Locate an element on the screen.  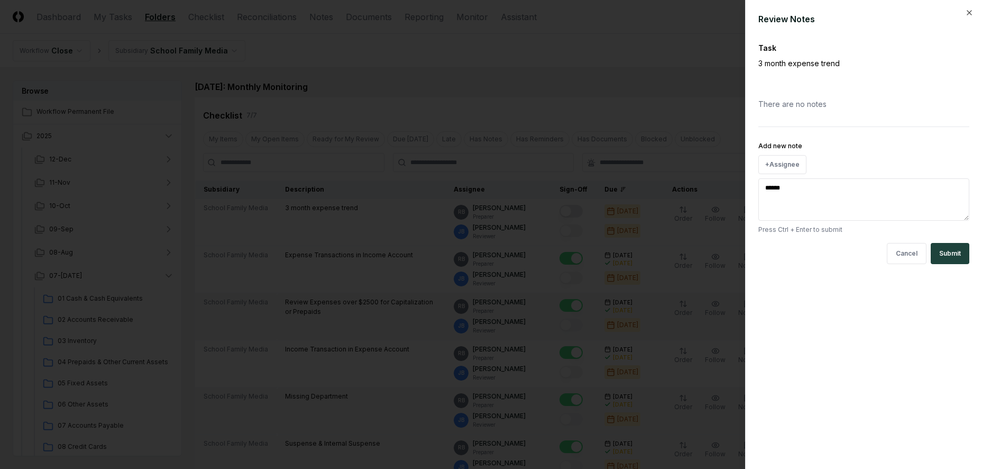
div: There are no notes is located at coordinates (864, 104).